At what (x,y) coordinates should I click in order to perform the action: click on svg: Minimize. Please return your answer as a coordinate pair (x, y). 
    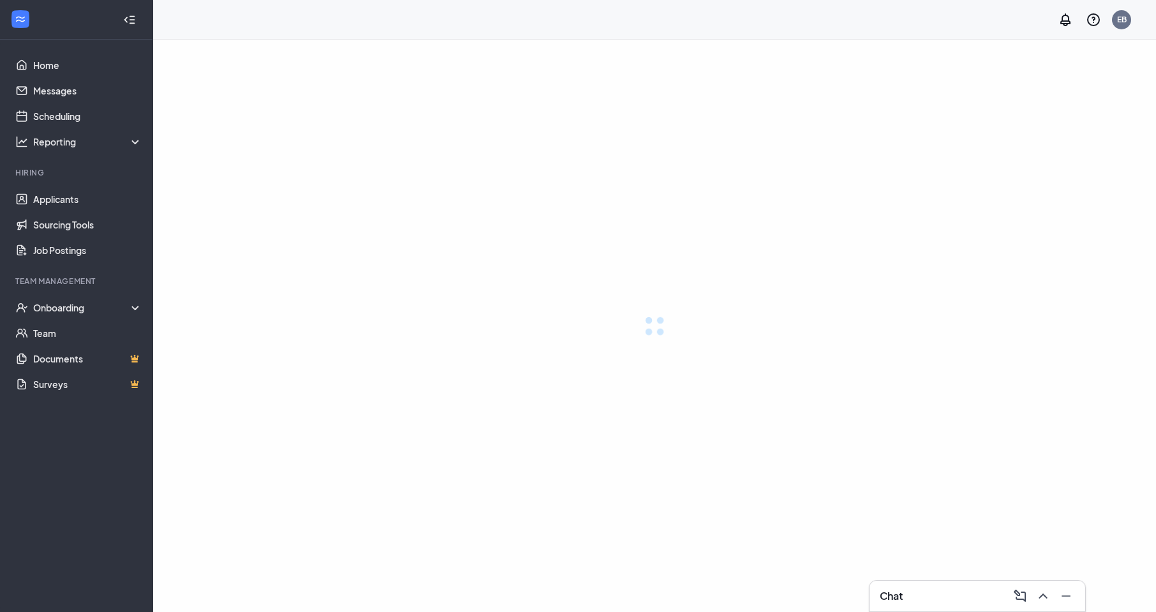
    Looking at the image, I should click on (1066, 596).